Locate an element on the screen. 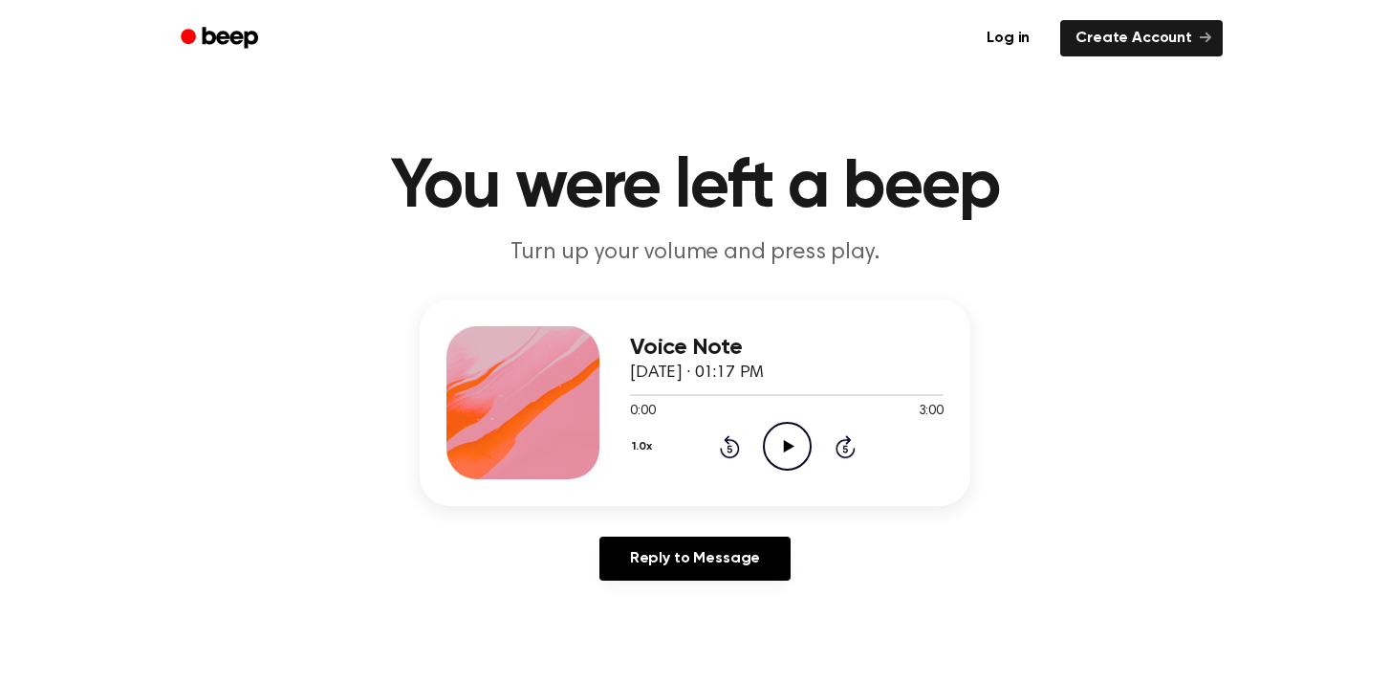 This screenshot has width=1390, height=684. a: Log in is located at coordinates (1008, 38).